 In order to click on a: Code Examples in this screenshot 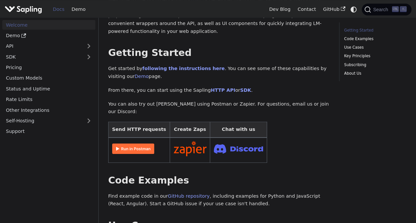, I will do `click(374, 39)`.